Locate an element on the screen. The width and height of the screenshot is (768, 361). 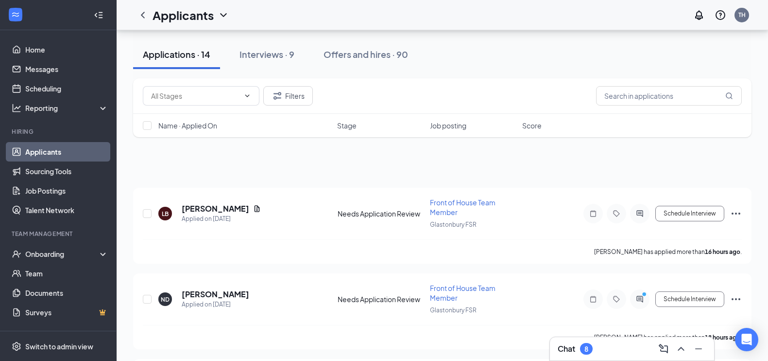
div: Team Management is located at coordinates (59, 233).